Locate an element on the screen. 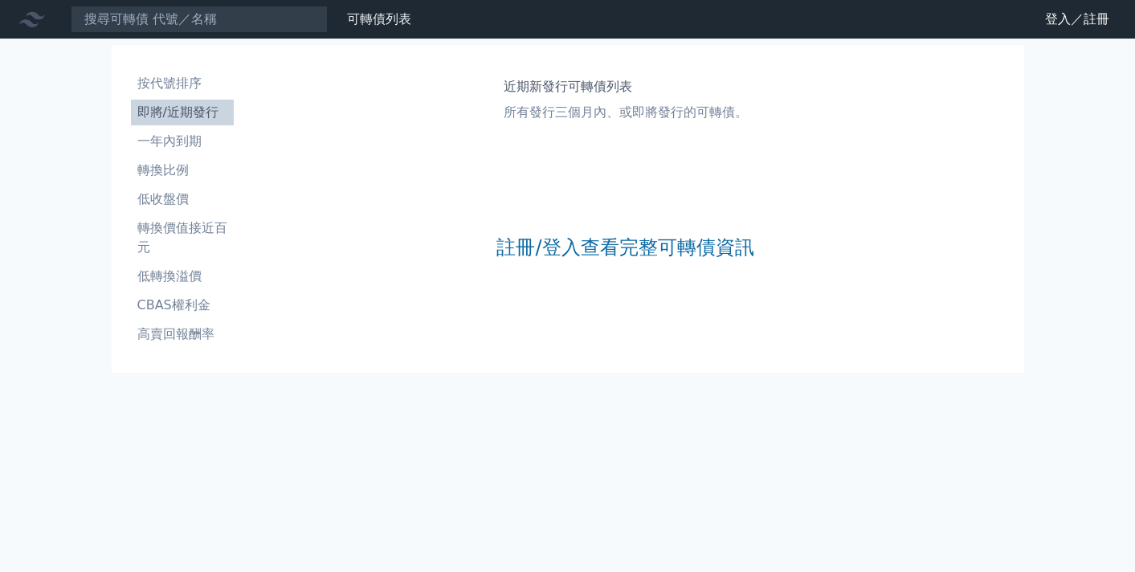 This screenshot has width=1135, height=572. li: 即將/近期發行 is located at coordinates (182, 112).